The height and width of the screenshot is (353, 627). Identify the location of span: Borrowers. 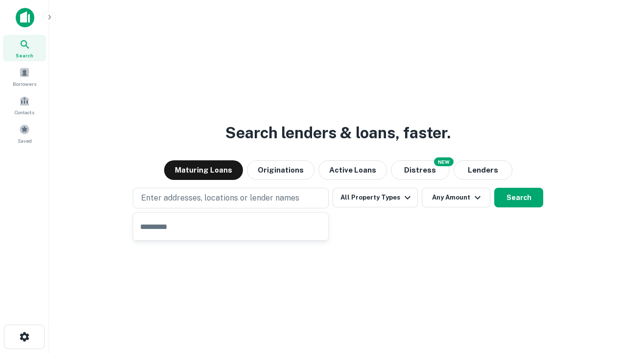
(25, 84).